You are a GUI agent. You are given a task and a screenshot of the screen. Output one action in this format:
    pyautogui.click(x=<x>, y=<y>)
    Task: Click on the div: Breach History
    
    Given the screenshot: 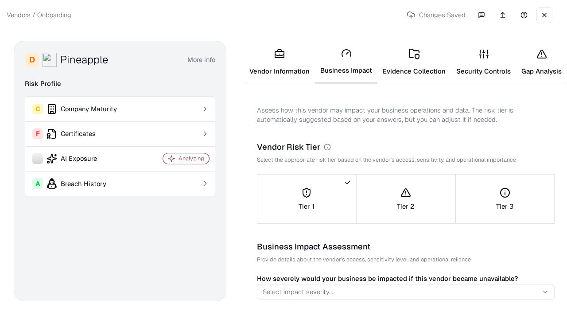 What is the action you would take?
    pyautogui.click(x=85, y=183)
    